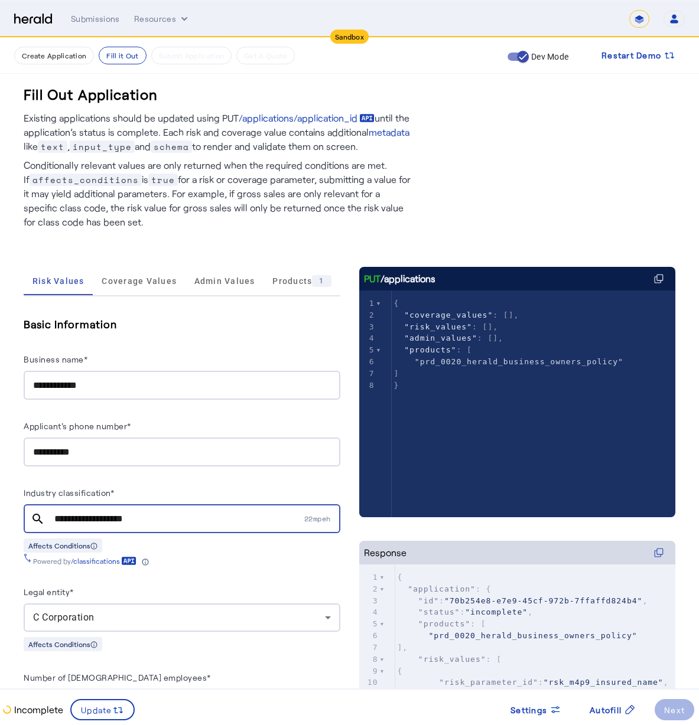 Image resolution: width=699 pixels, height=725 pixels. I want to click on span: "coverage_values", so click(448, 315).